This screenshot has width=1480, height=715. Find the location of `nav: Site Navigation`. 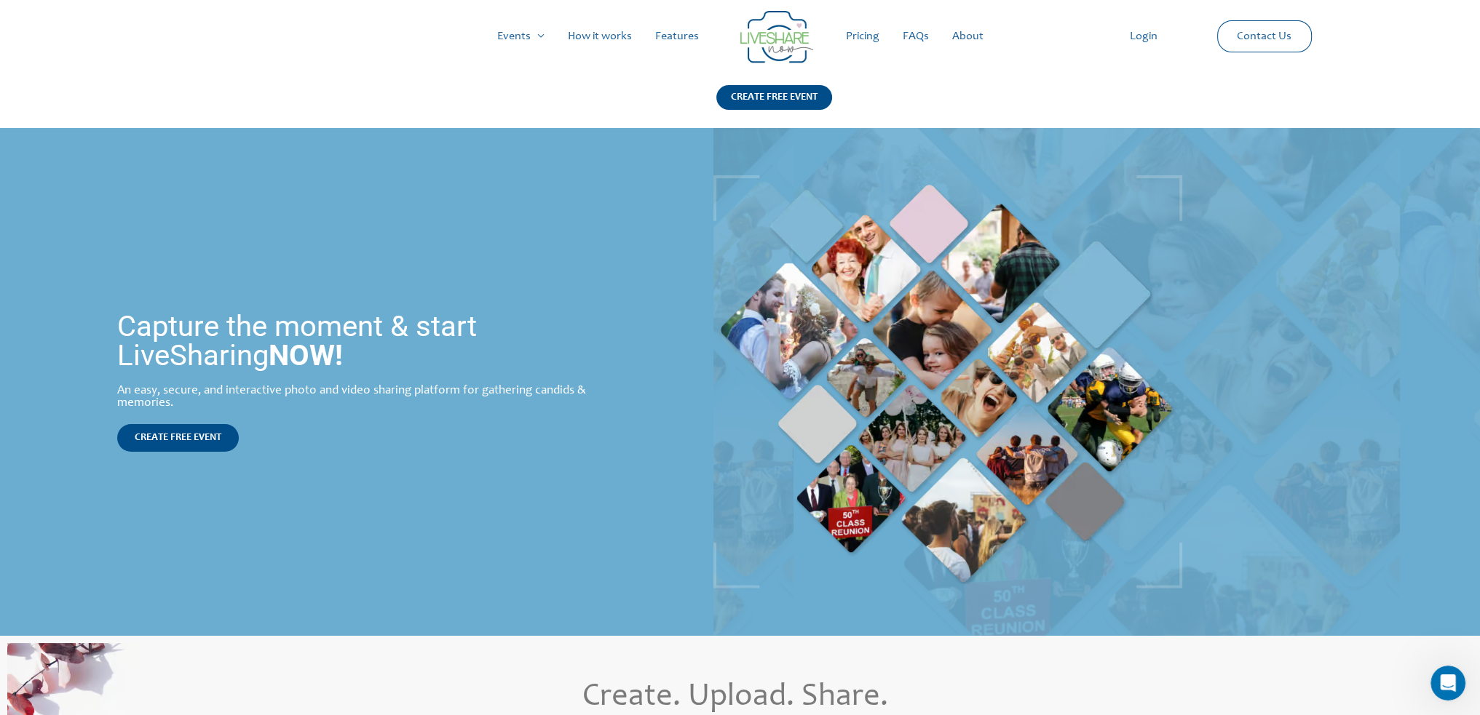

nav: Site Navigation is located at coordinates (739, 36).